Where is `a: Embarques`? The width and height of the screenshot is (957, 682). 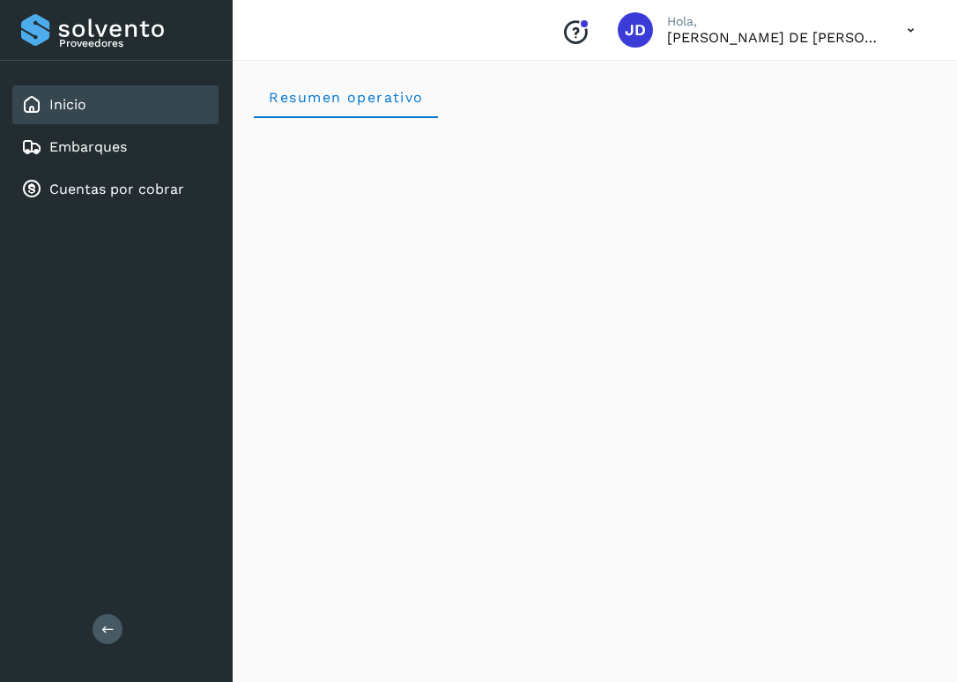
a: Embarques is located at coordinates (88, 146).